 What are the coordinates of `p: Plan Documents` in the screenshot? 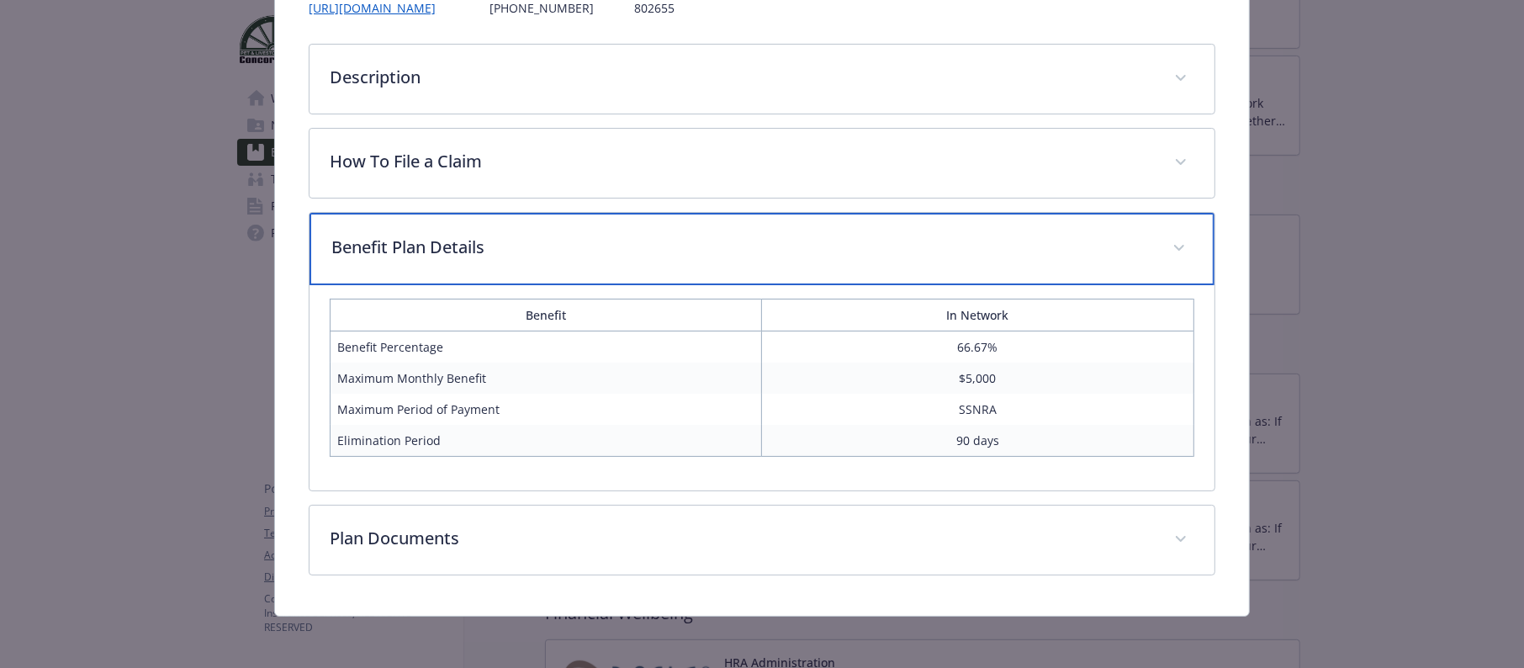 It's located at (742, 538).